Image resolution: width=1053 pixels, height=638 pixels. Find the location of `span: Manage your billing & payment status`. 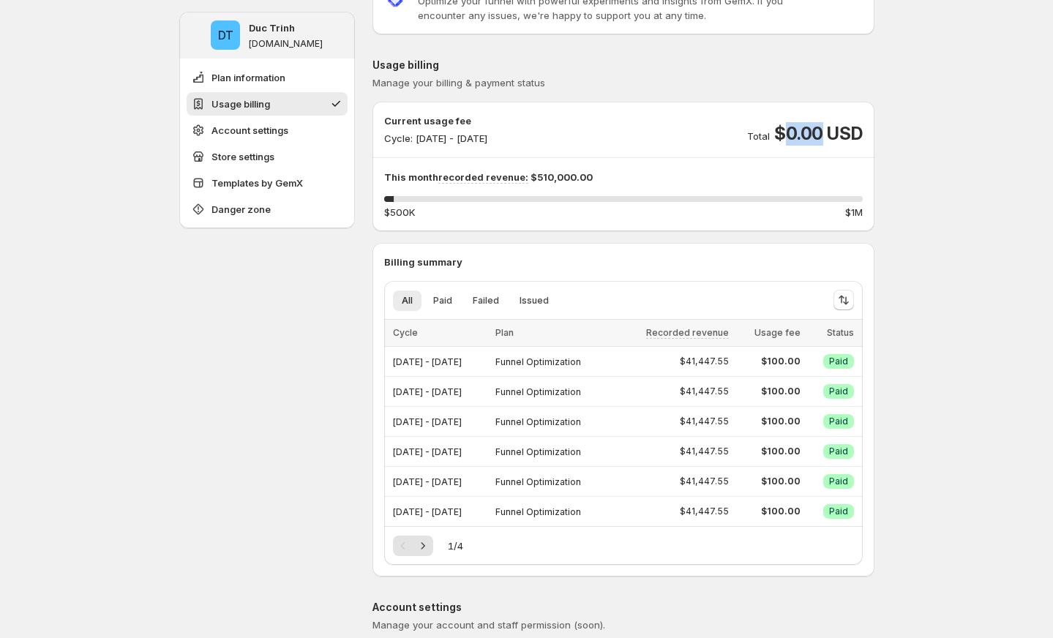

span: Manage your billing & payment status is located at coordinates (459, 83).